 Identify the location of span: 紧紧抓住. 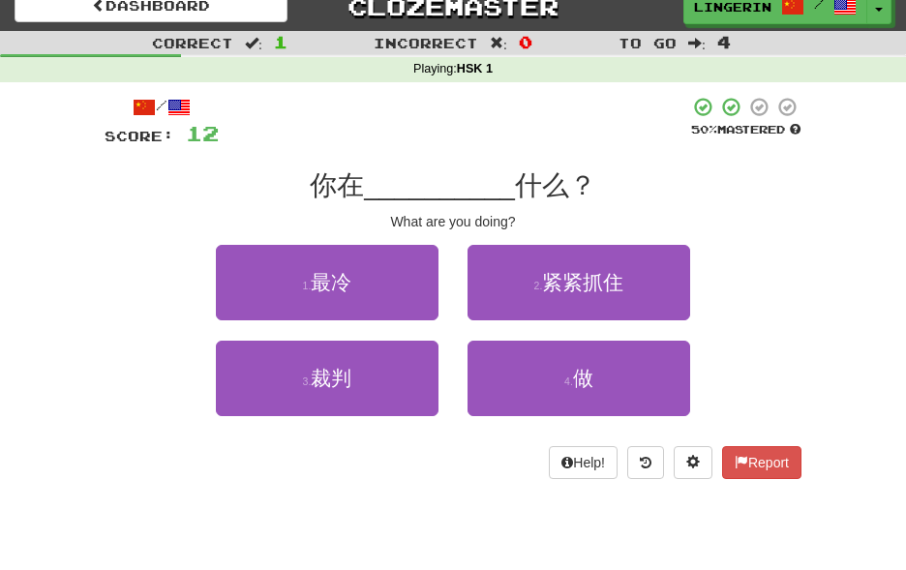
(583, 282).